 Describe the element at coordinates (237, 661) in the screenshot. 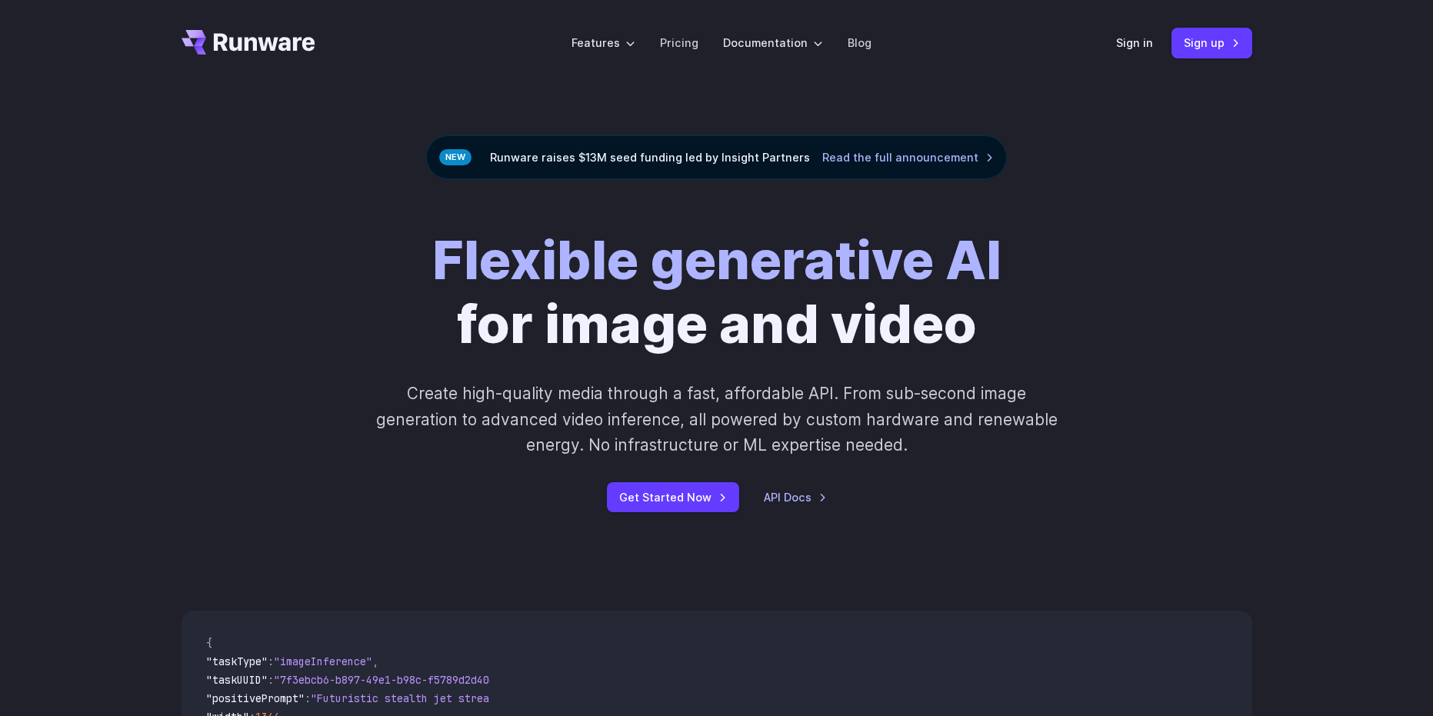

I see `span: "taskType"` at that location.